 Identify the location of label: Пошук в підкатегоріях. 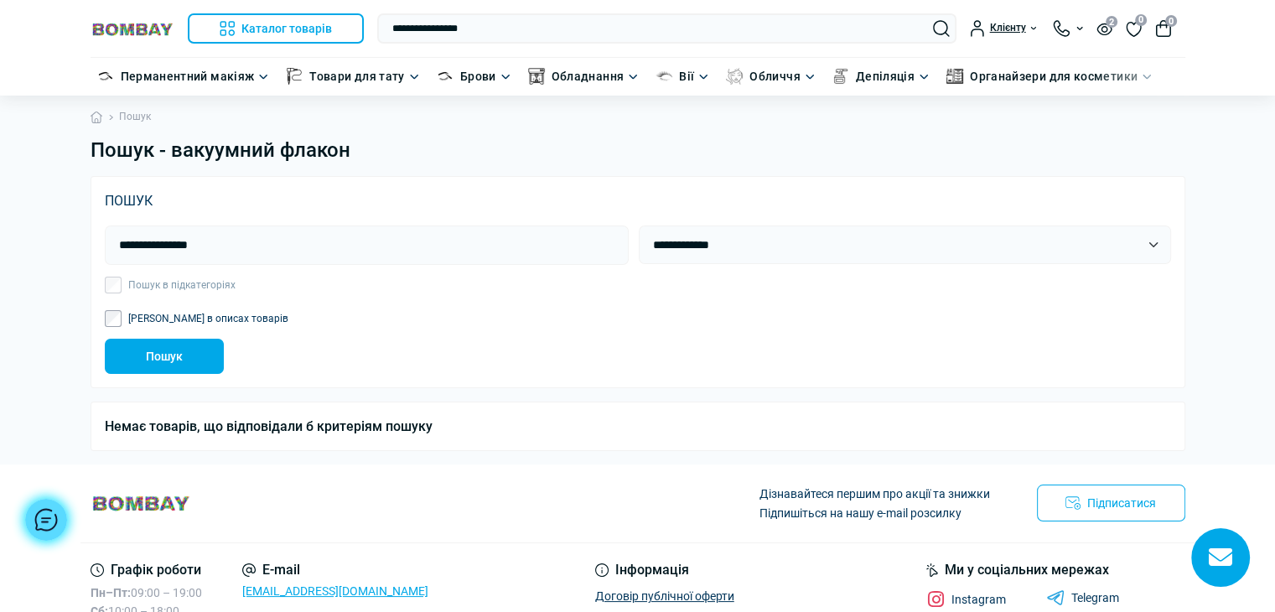
(182, 285).